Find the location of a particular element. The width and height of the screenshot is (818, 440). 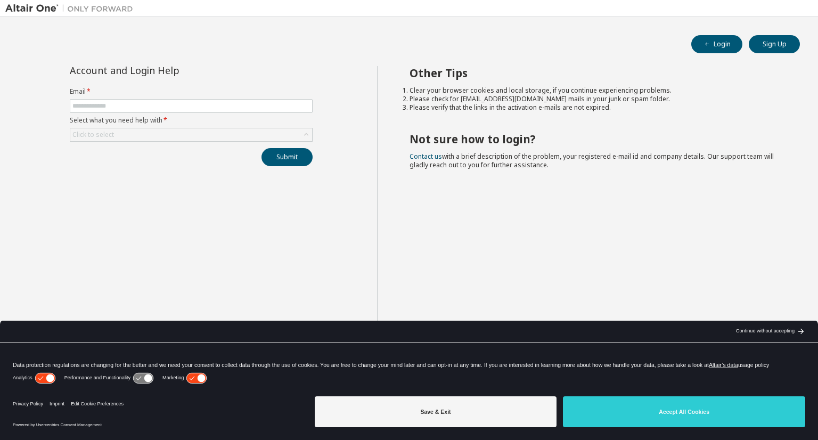

img: Altair One is located at coordinates (72, 9).